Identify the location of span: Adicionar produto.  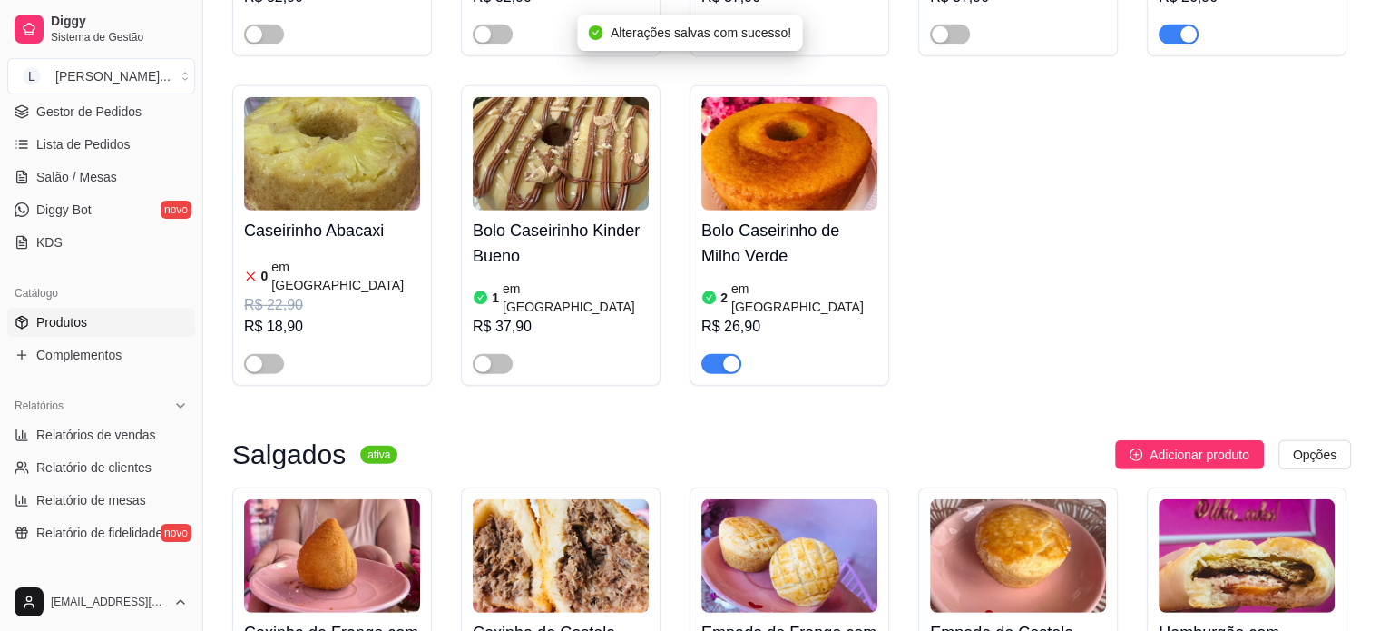
(1200, 455).